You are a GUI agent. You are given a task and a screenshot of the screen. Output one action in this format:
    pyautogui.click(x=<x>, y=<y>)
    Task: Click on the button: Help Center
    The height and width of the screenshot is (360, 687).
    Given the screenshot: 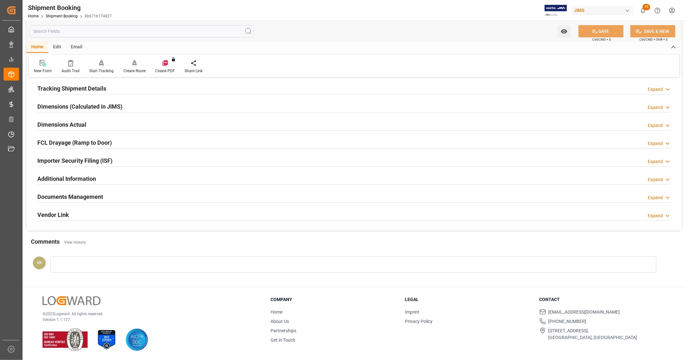 What is the action you would take?
    pyautogui.click(x=658, y=10)
    